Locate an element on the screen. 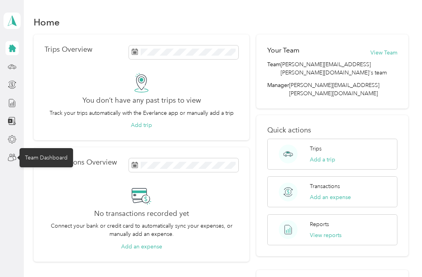 The height and width of the screenshot is (277, 422). p: Transactions Overview is located at coordinates (81, 162).